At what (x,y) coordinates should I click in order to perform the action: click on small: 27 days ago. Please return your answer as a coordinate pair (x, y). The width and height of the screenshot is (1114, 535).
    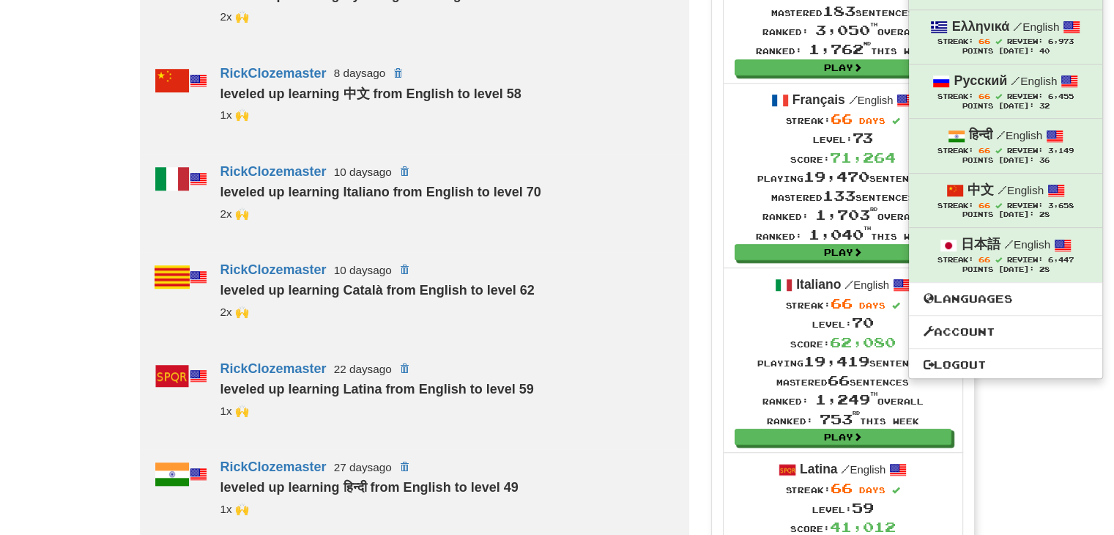
    Looking at the image, I should click on (363, 467).